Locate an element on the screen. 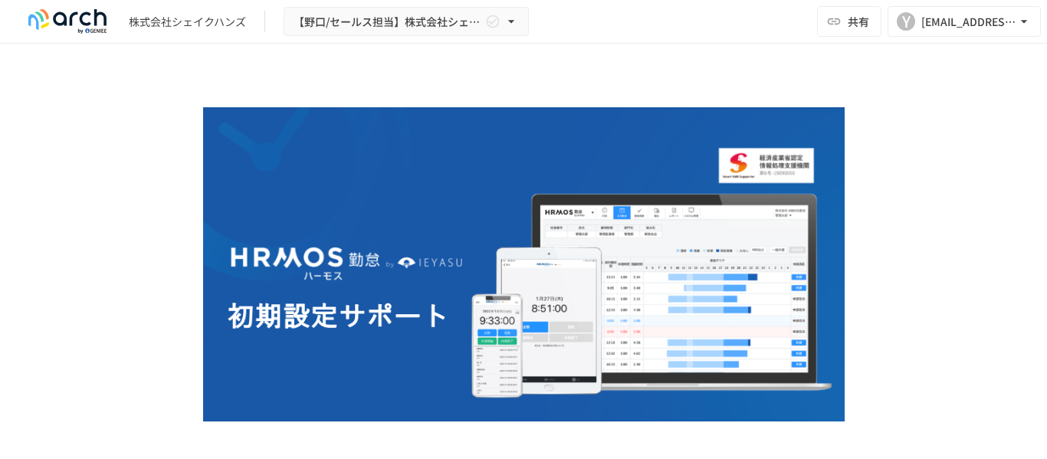 This screenshot has height=459, width=1047. div: Y is located at coordinates (906, 21).